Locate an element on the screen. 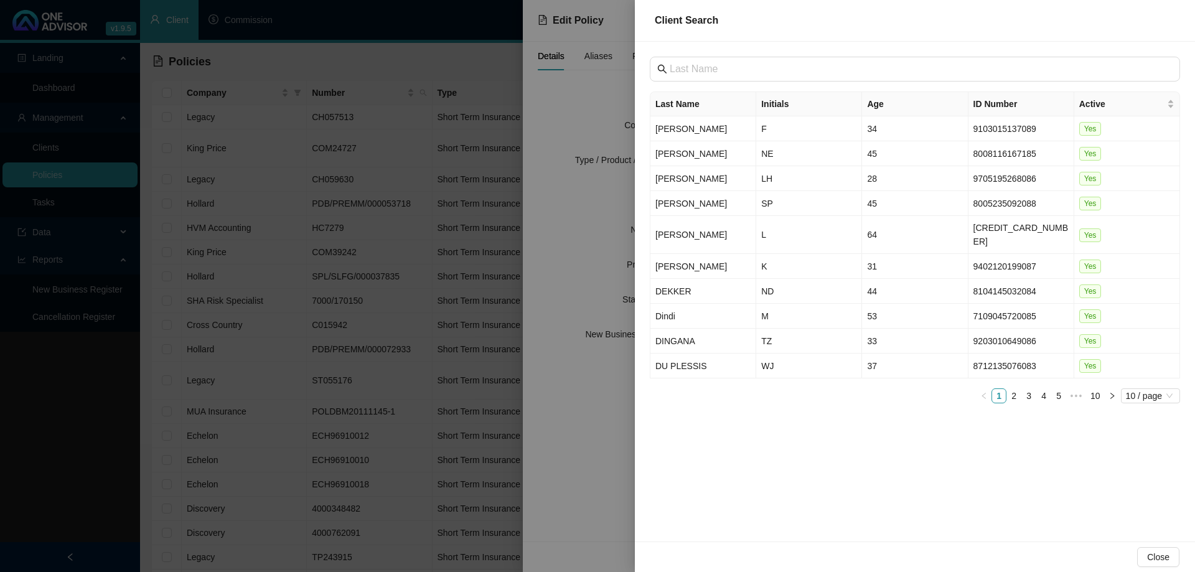  span: search is located at coordinates (662, 69).